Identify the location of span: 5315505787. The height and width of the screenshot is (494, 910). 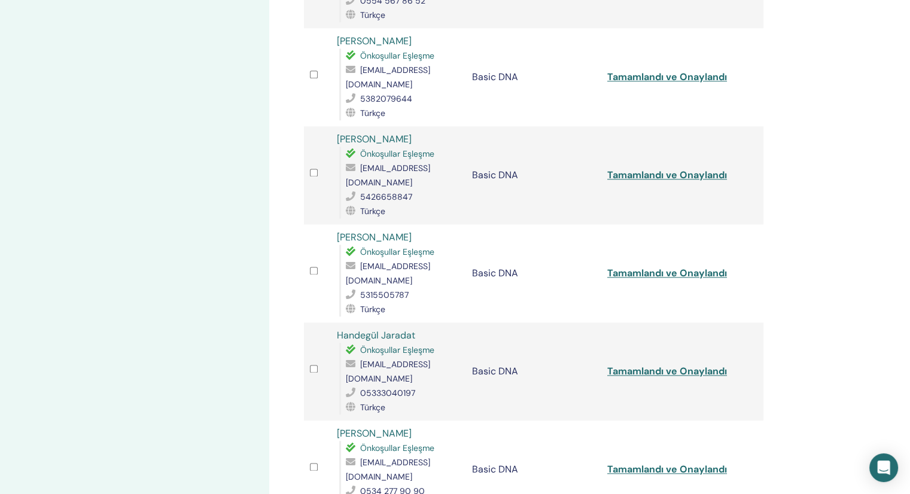
(384, 295).